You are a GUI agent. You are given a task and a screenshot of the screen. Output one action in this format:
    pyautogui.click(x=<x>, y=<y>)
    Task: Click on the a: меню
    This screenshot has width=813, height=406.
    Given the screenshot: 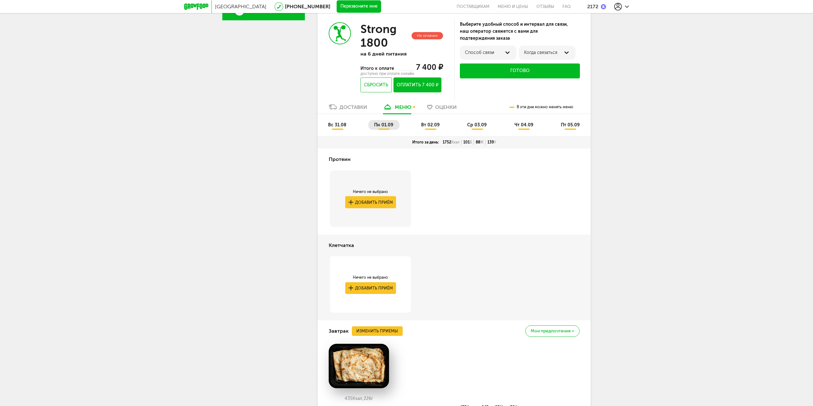 What is the action you would take?
    pyautogui.click(x=397, y=109)
    